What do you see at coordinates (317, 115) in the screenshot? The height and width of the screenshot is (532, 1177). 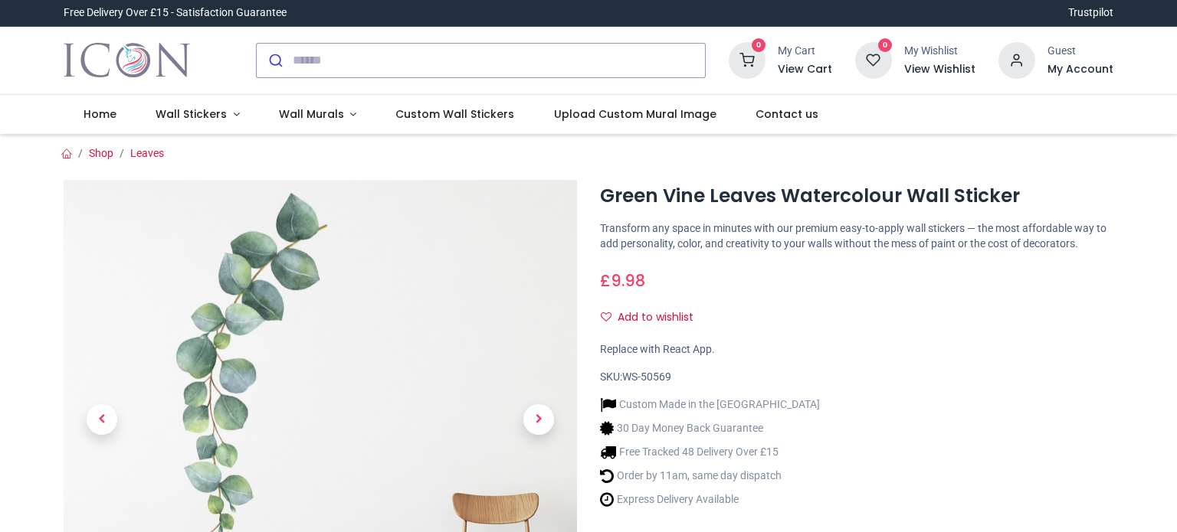 I see `a: Wall Murals` at bounding box center [317, 115].